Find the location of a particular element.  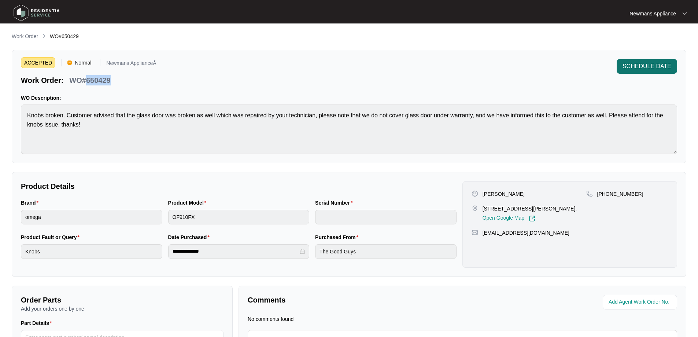

a: Open Google Map is located at coordinates (509, 218).